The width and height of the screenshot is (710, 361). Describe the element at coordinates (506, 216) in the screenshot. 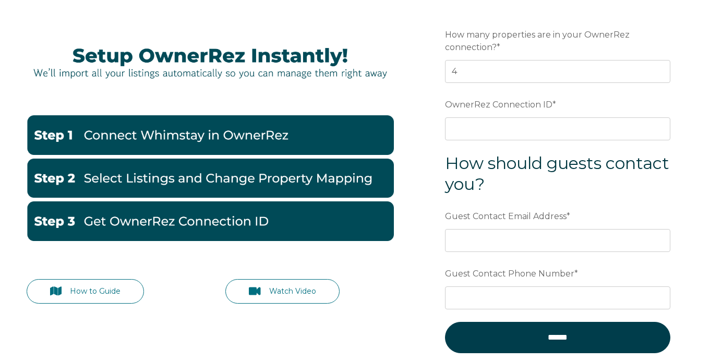

I see `span: Guest Contact Email Address` at that location.